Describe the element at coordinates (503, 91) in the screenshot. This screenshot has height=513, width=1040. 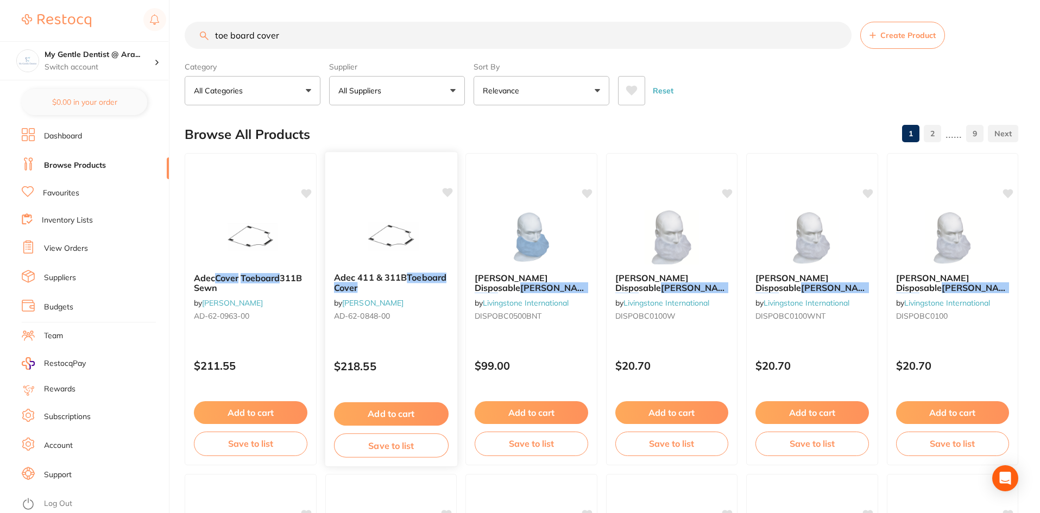
I see `p: Relevance` at that location.